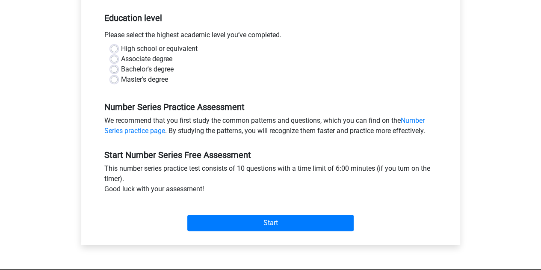 The image size is (541, 270). I want to click on h5: Number Series Practice Assessment, so click(271, 107).